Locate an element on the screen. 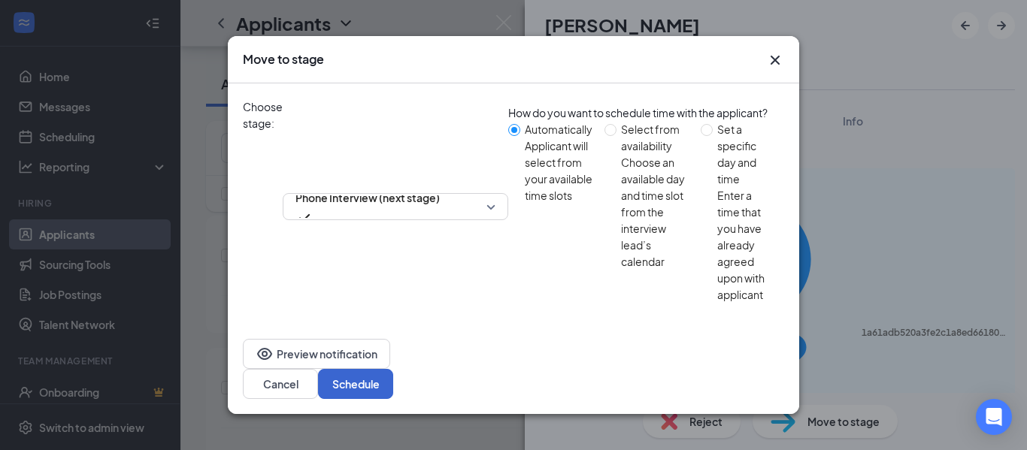 This screenshot has height=450, width=1027. span: Choose stage: is located at coordinates (262, 207).